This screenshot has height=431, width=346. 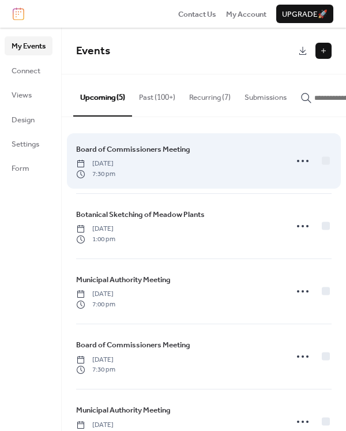 I want to click on a: Form, so click(x=28, y=168).